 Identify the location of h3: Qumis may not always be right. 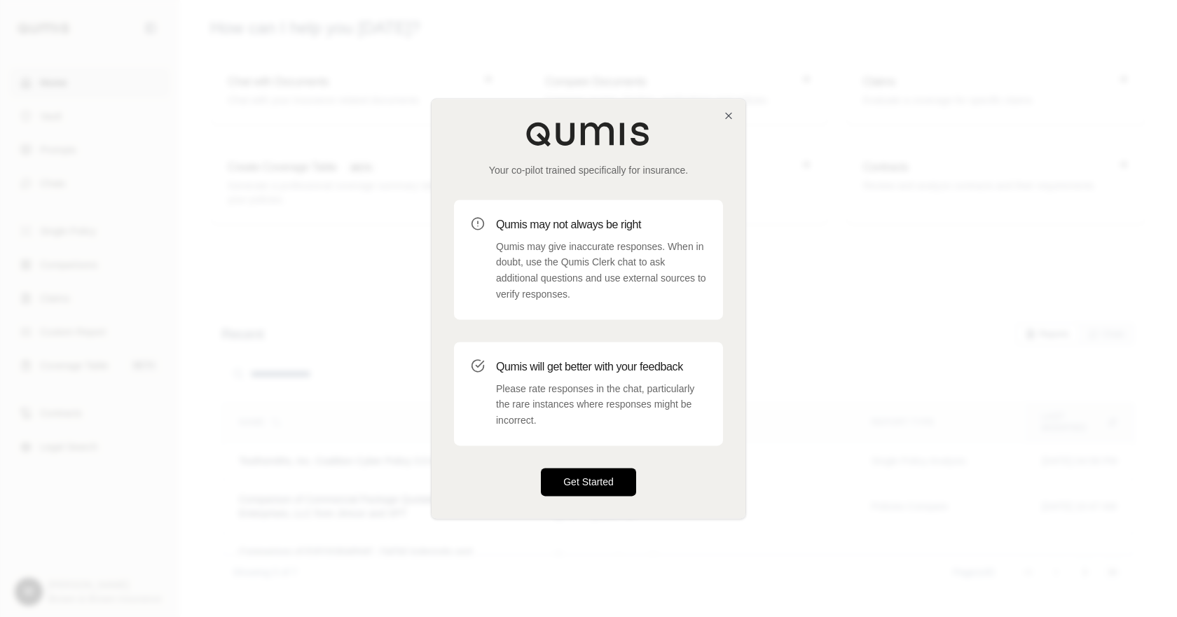
(601, 225).